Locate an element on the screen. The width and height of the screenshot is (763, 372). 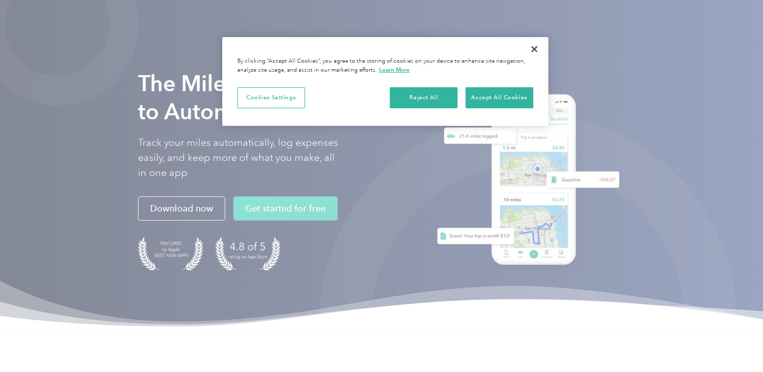
button: Cookies Settings is located at coordinates (271, 98).